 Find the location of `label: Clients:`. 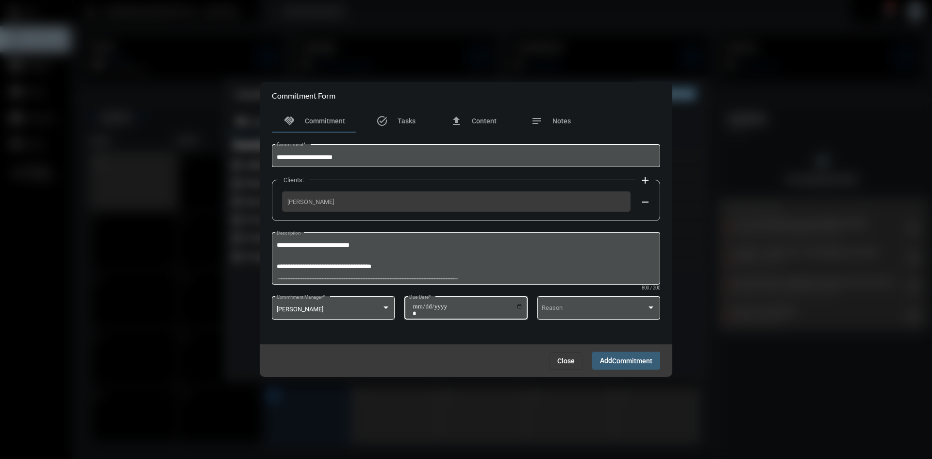

label: Clients: is located at coordinates (294, 180).